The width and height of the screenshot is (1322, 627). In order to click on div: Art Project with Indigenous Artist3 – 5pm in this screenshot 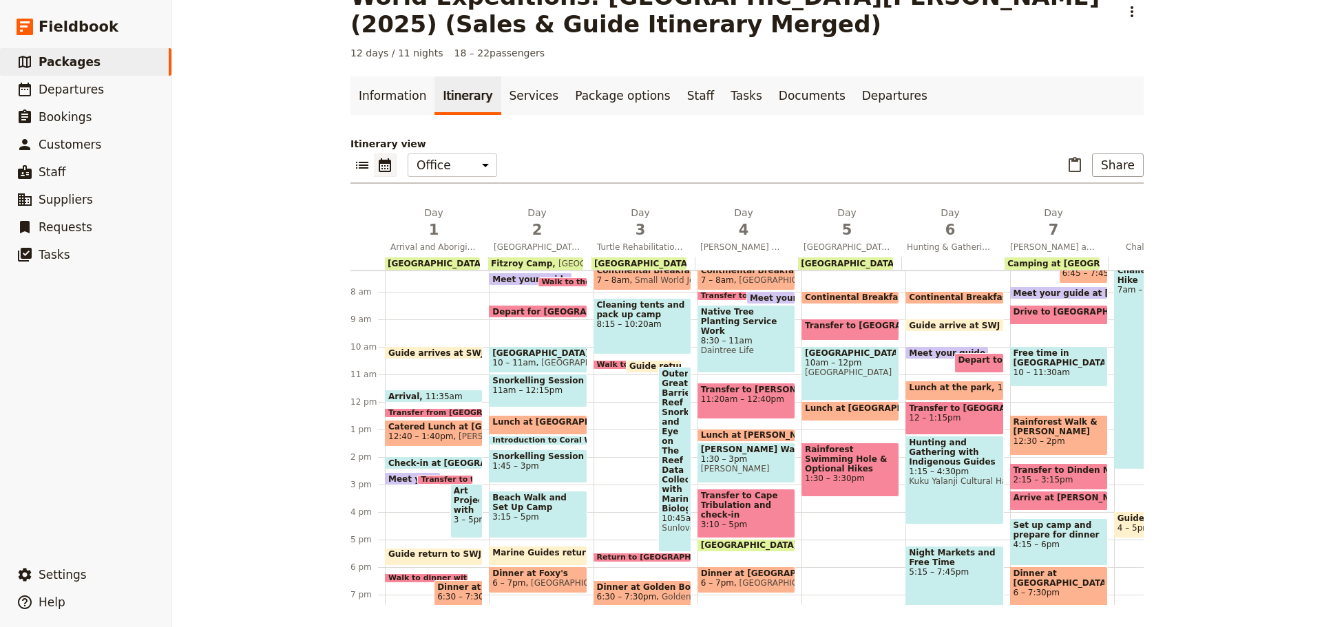, I will do `click(466, 511)`.